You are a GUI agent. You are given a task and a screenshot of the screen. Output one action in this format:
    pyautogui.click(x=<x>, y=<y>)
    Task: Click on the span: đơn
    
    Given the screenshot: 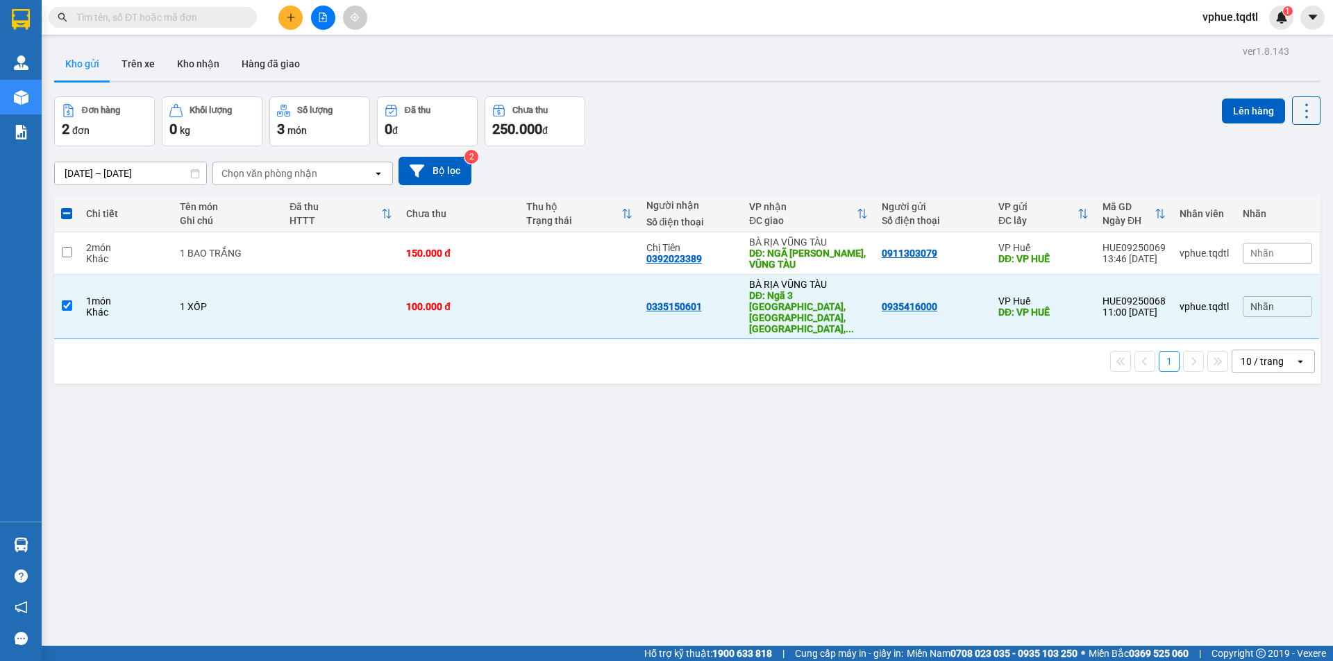 What is the action you would take?
    pyautogui.click(x=81, y=130)
    